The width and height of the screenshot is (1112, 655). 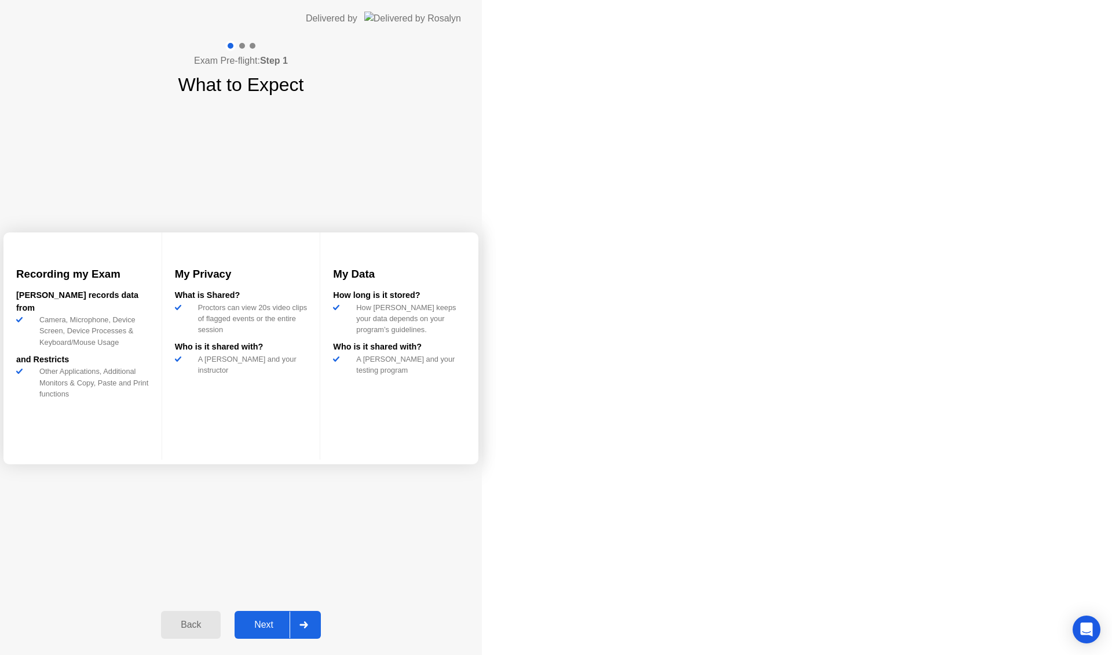 I want to click on div: Other Applications, Additional Monitors & Copy, Paste and Print functions, so click(x=92, y=382).